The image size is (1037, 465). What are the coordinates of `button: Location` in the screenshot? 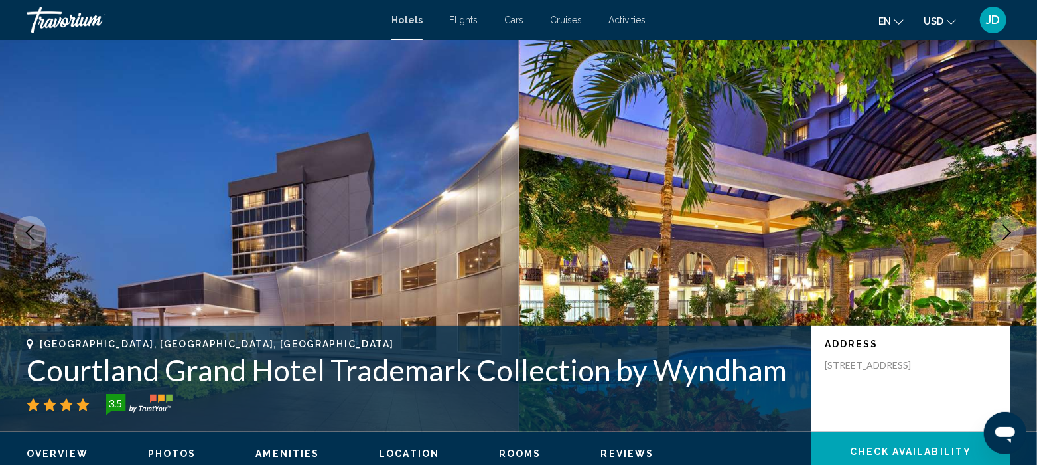 It's located at (409, 453).